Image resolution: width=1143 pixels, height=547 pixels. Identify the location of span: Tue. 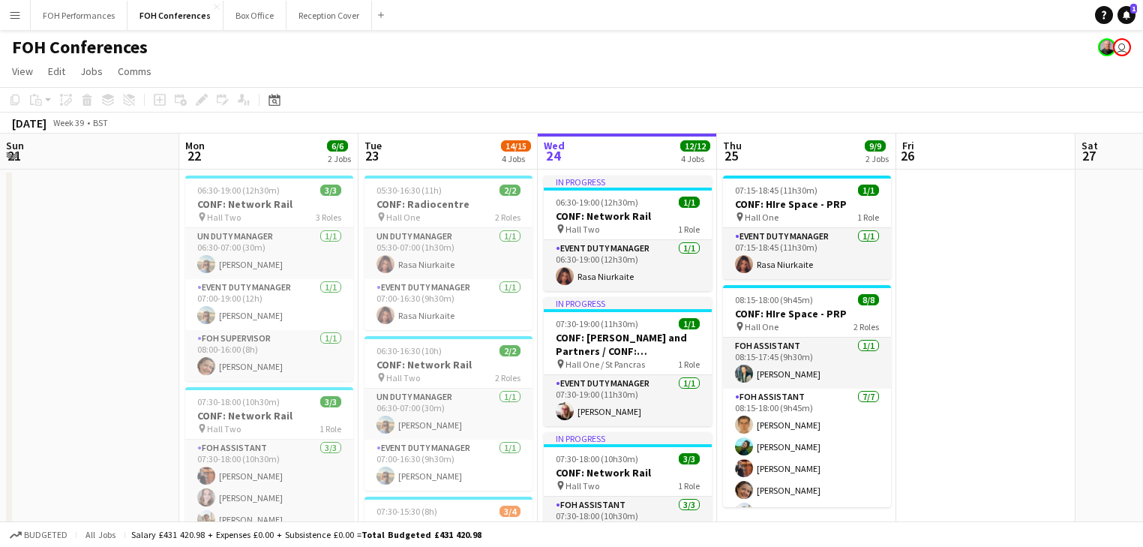
(373, 146).